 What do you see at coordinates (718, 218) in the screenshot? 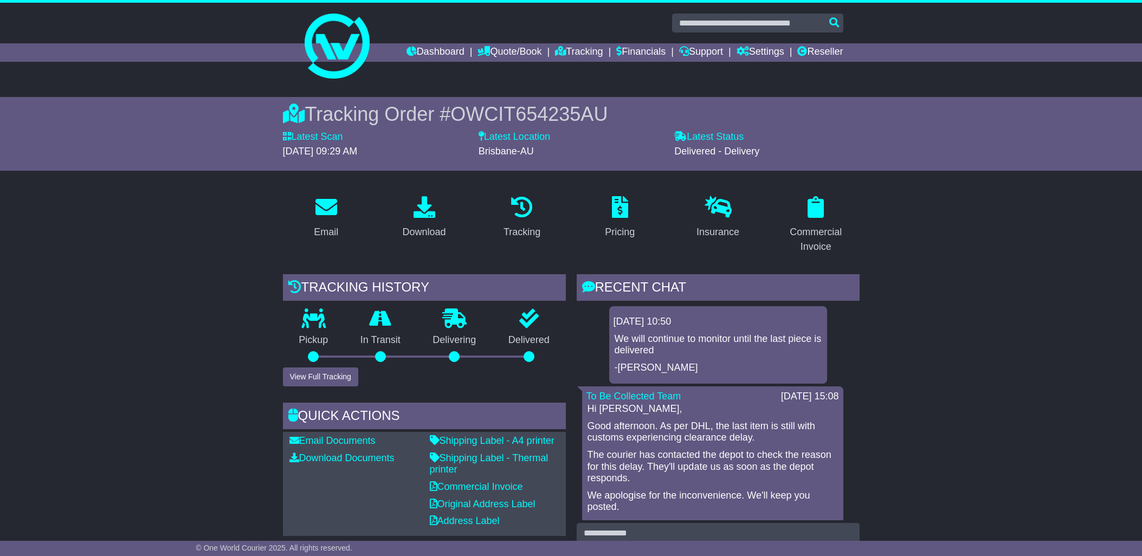
I see `a: Insurance` at bounding box center [718, 218].